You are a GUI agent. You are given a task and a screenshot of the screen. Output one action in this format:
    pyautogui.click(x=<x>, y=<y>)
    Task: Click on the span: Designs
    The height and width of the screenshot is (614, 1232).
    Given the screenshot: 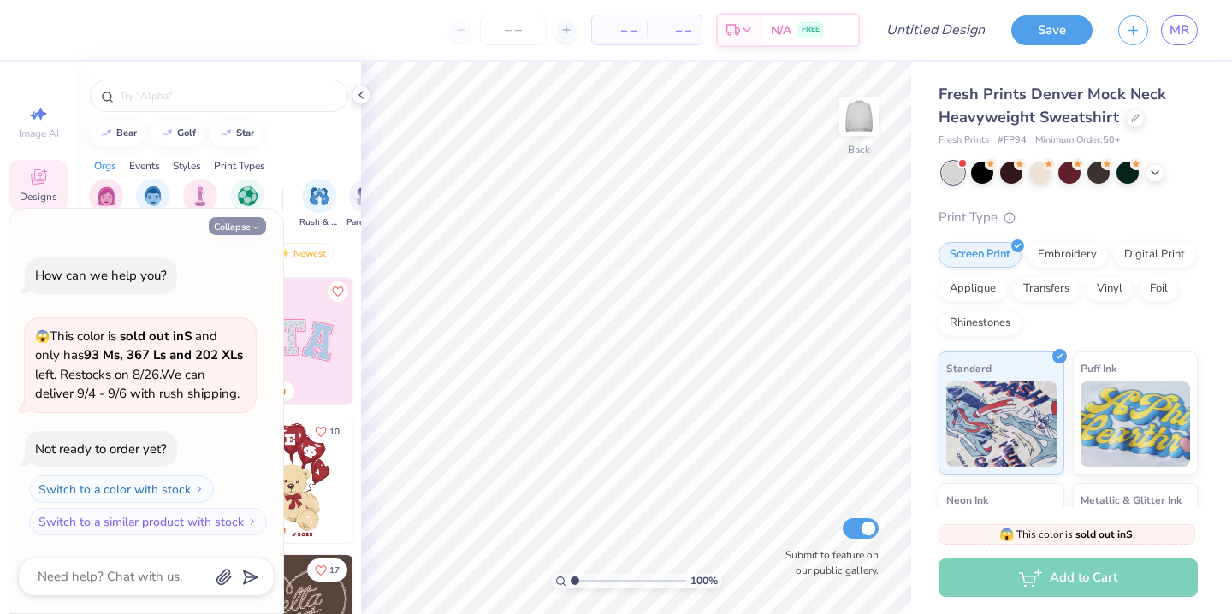 What is the action you would take?
    pyautogui.click(x=38, y=197)
    